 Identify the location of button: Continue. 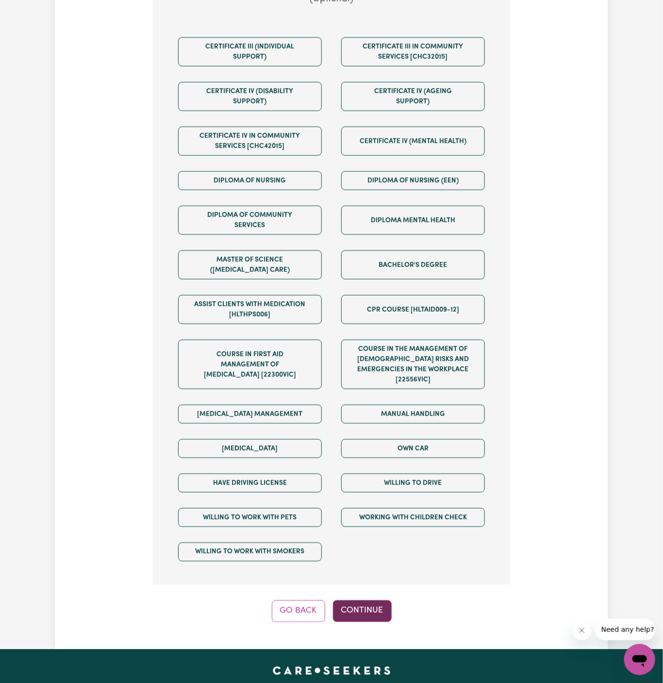
(362, 611).